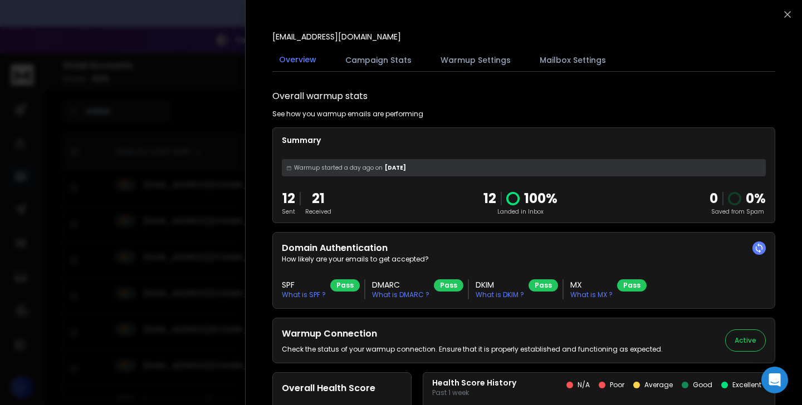 Image resolution: width=802 pixels, height=405 pixels. I want to click on p: N/A, so click(583, 385).